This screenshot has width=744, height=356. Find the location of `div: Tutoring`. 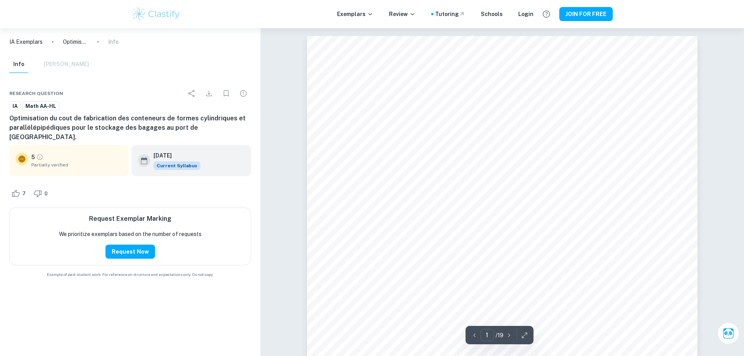

div: Tutoring is located at coordinates (450, 14).